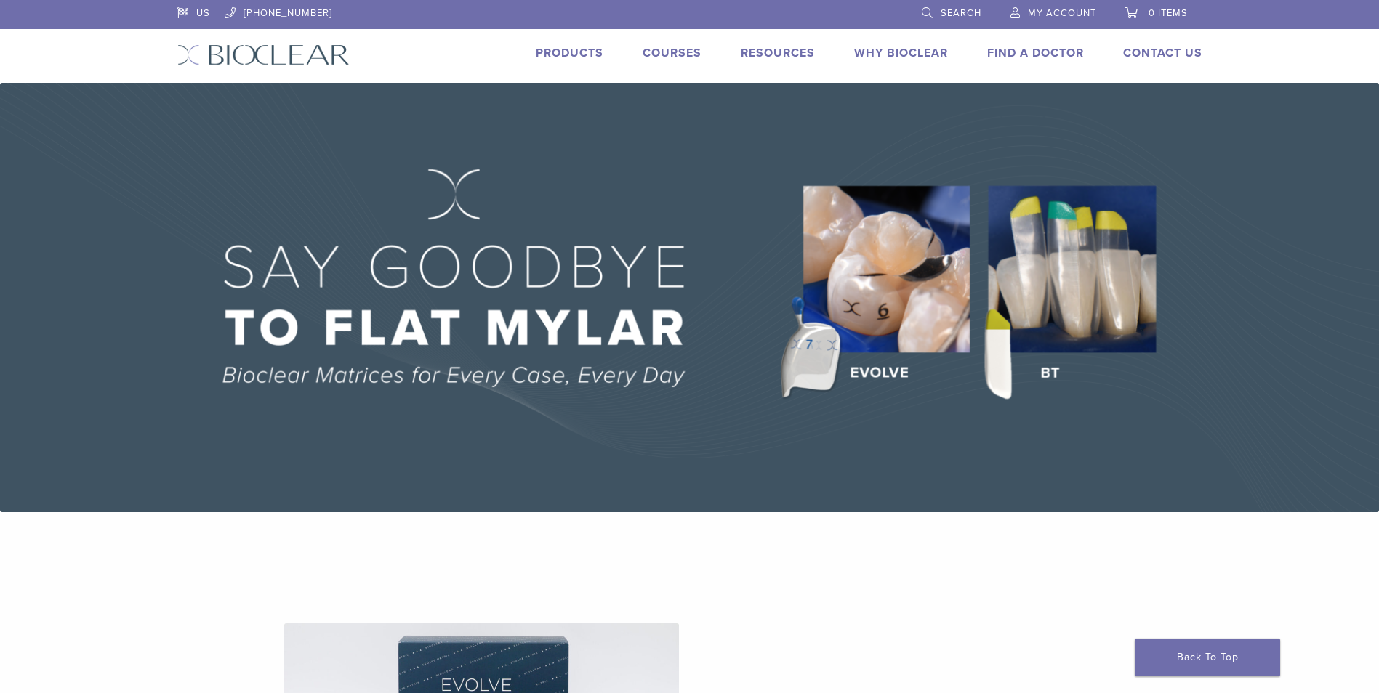 This screenshot has width=1379, height=693. What do you see at coordinates (569, 53) in the screenshot?
I see `a: Products` at bounding box center [569, 53].